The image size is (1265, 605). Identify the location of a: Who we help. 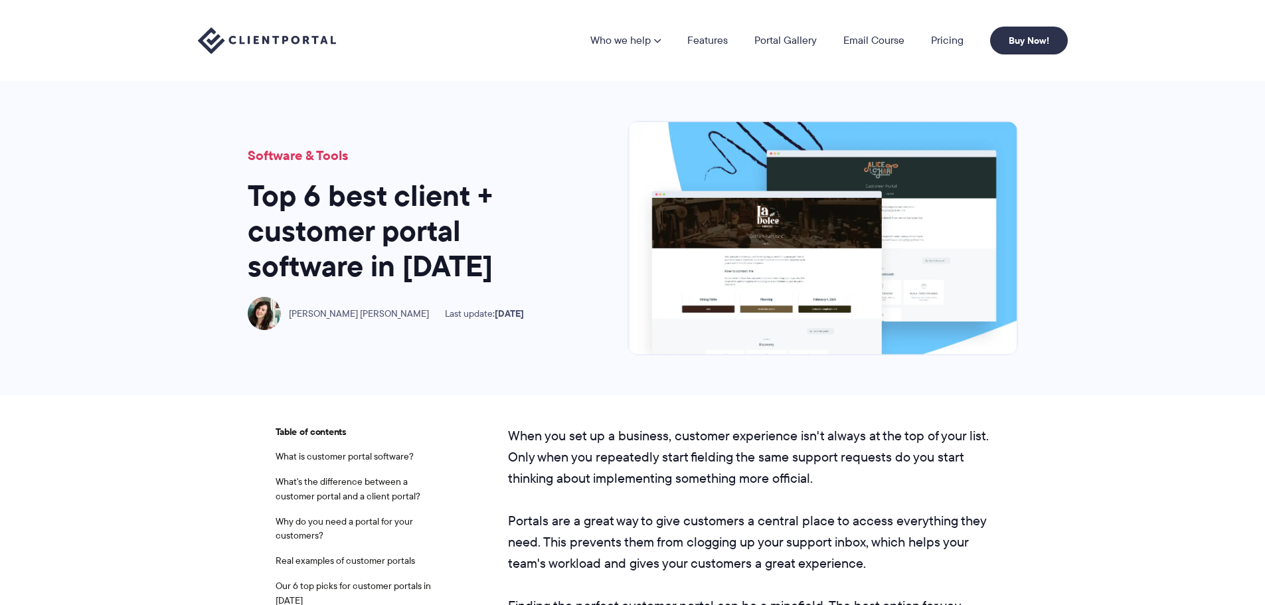
(626, 41).